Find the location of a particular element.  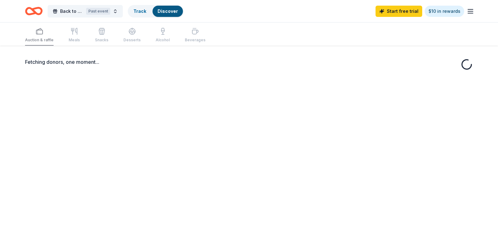

a: $10 in rewards is located at coordinates (445, 11).